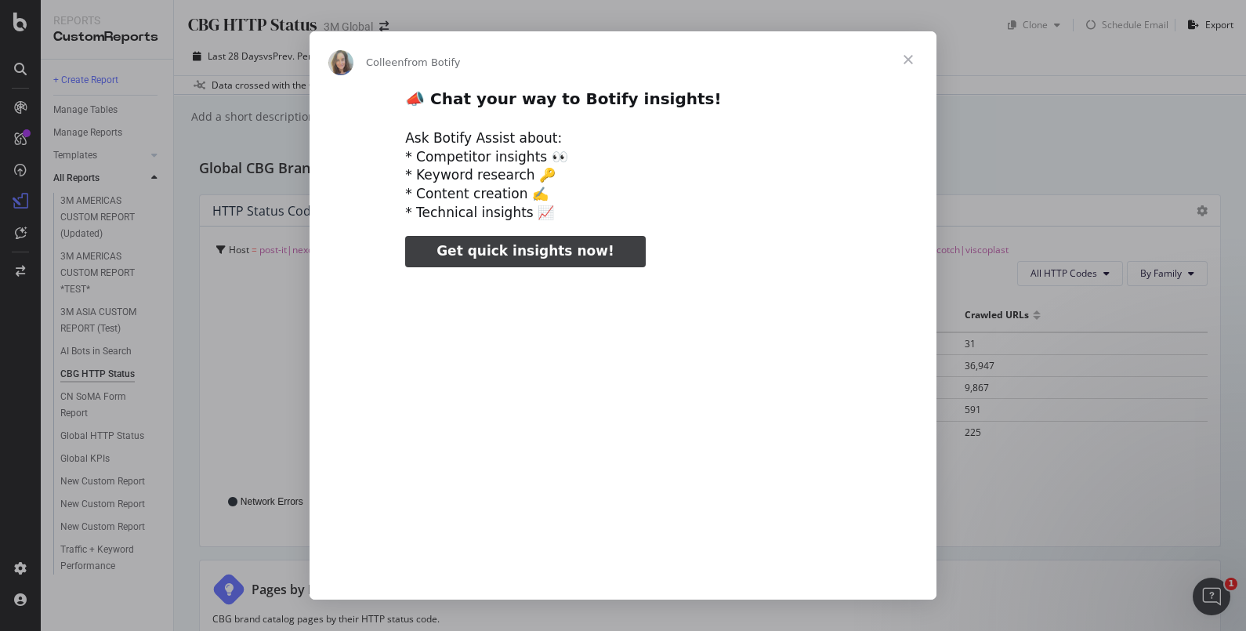 This screenshot has width=1246, height=631. Describe the element at coordinates (433, 62) in the screenshot. I see `span: from Botify` at that location.